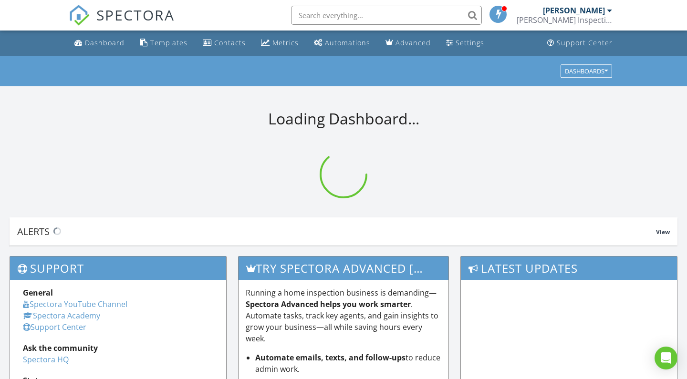  What do you see at coordinates (169, 42) in the screenshot?
I see `div: Templates` at bounding box center [169, 42].